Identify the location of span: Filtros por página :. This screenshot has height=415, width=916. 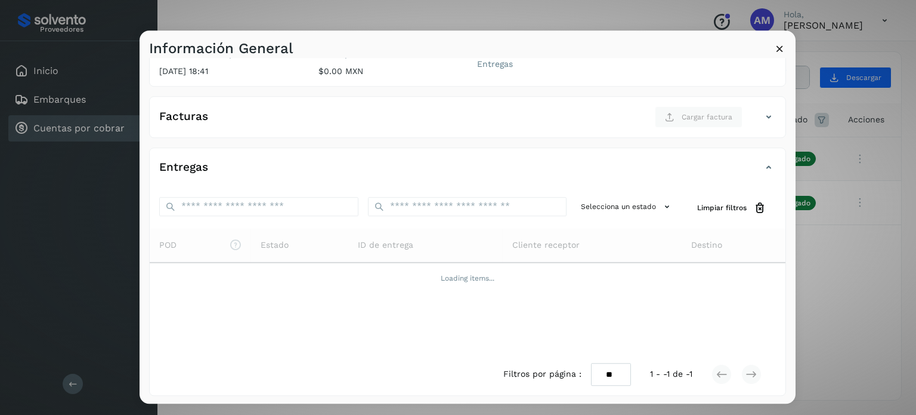
(542, 374).